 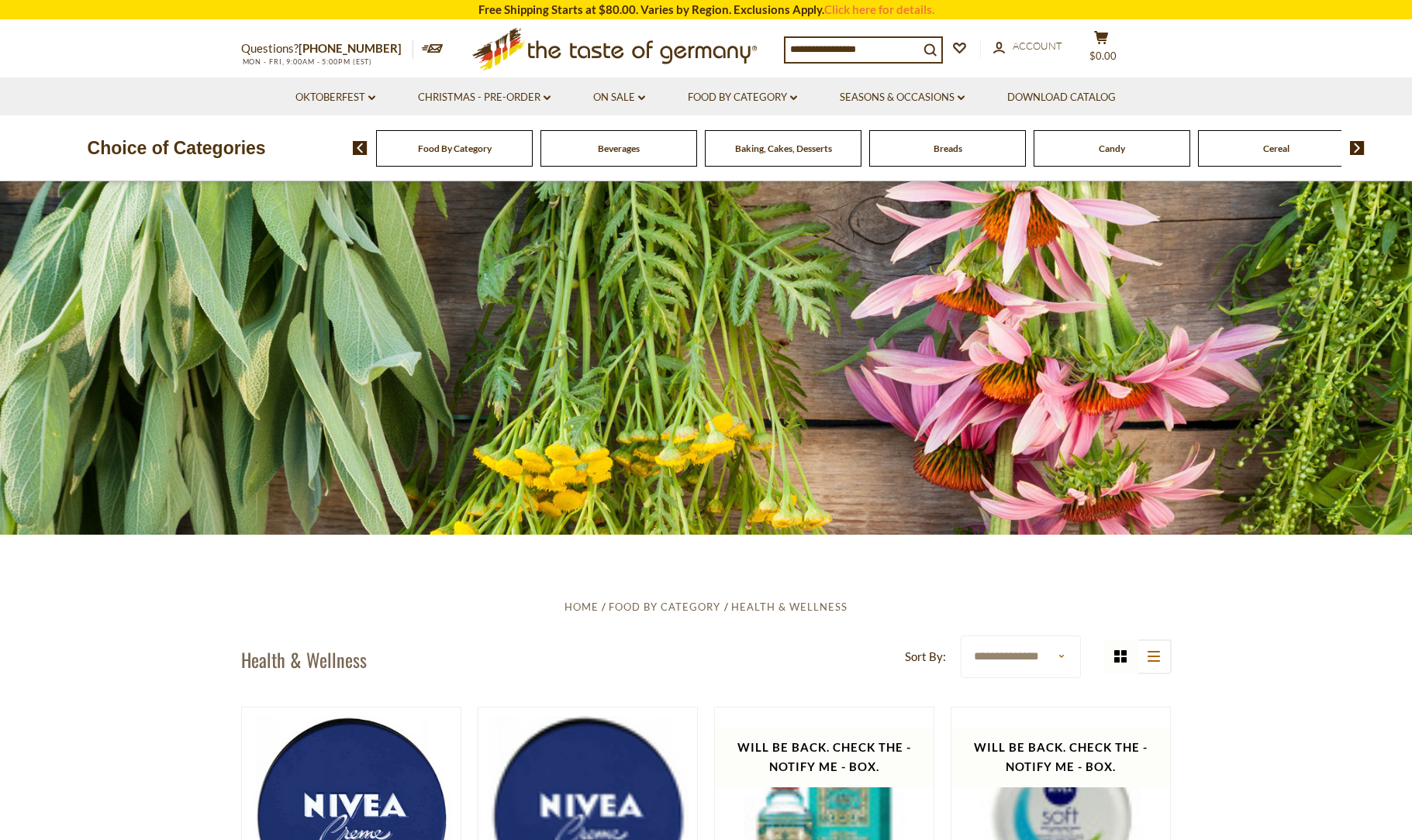 What do you see at coordinates (789, 607) in the screenshot?
I see `a: Health & Wellness` at bounding box center [789, 607].